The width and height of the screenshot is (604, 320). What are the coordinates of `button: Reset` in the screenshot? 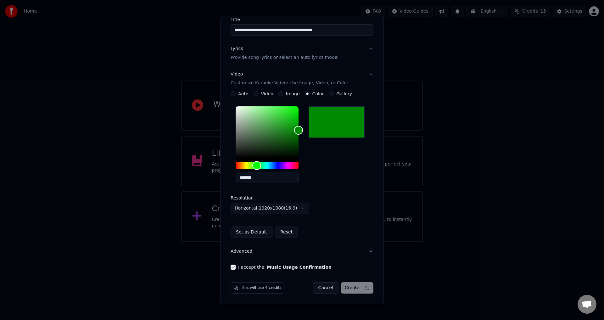 It's located at (286, 232).